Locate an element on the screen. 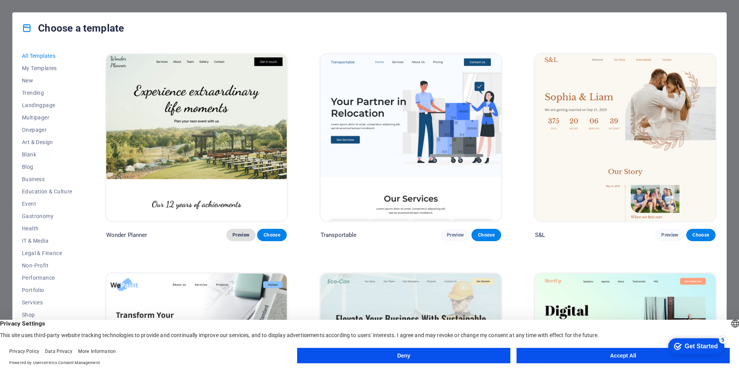 This screenshot has width=739, height=371. button: Portfolio is located at coordinates (47, 290).